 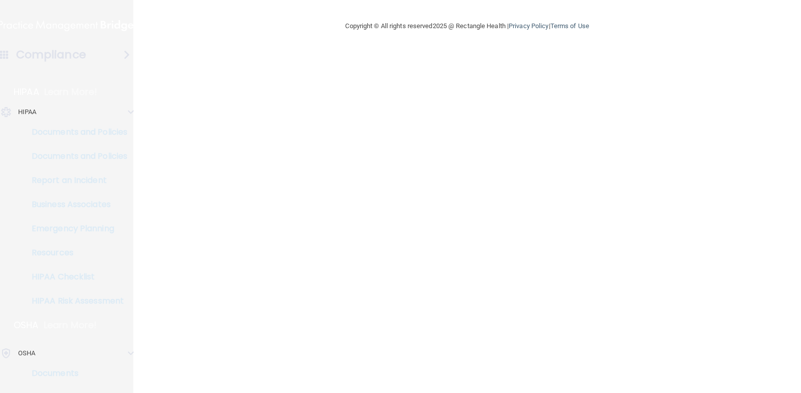 What do you see at coordinates (528, 26) in the screenshot?
I see `a: Privacy Policy` at bounding box center [528, 26].